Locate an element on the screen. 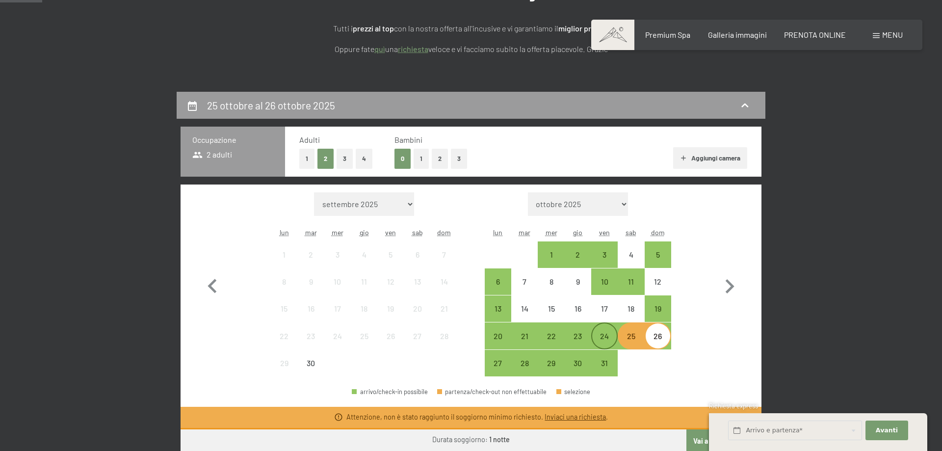 The height and width of the screenshot is (451, 942). div: Tue Sep 30 2025 is located at coordinates (311, 363).